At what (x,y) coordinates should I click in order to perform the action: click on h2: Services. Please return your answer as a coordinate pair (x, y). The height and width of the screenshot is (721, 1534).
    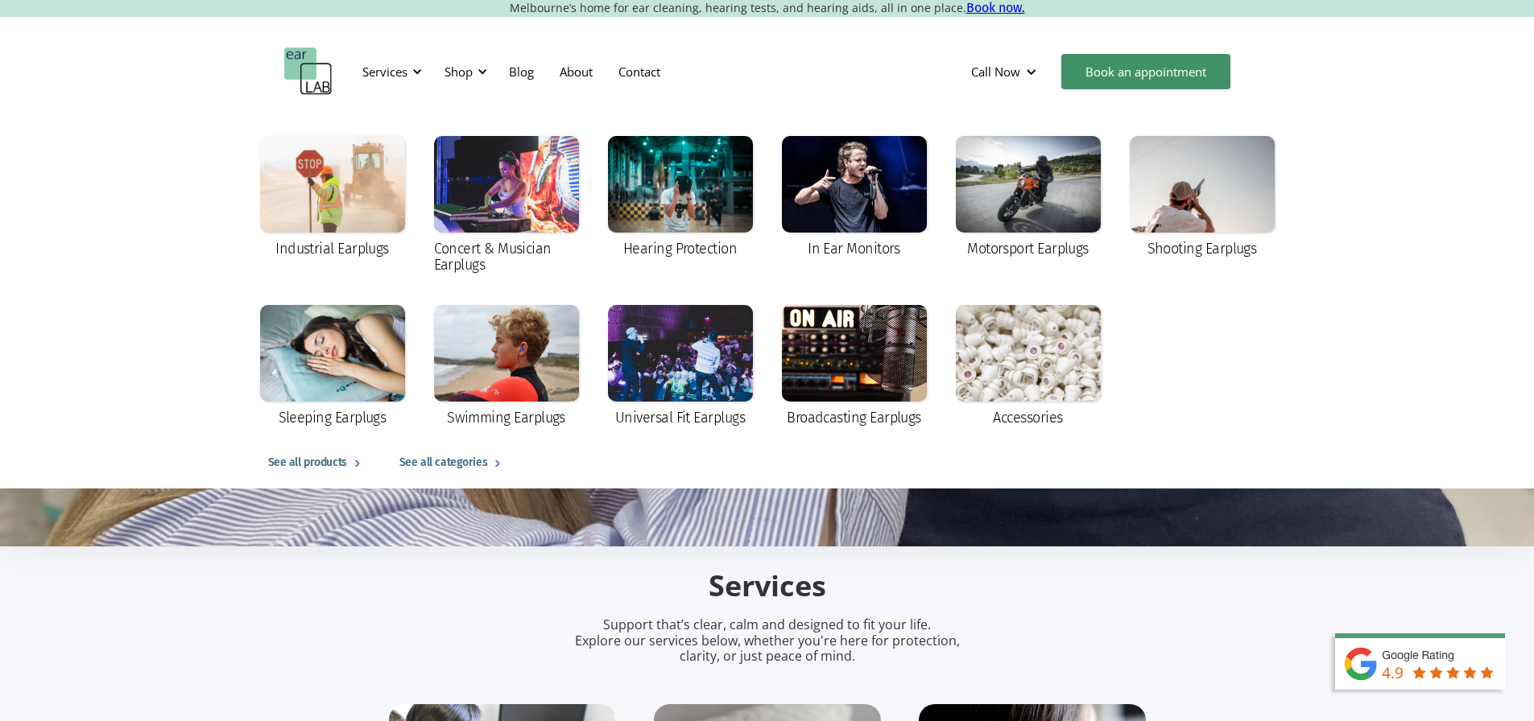
    Looking at the image, I should click on (767, 586).